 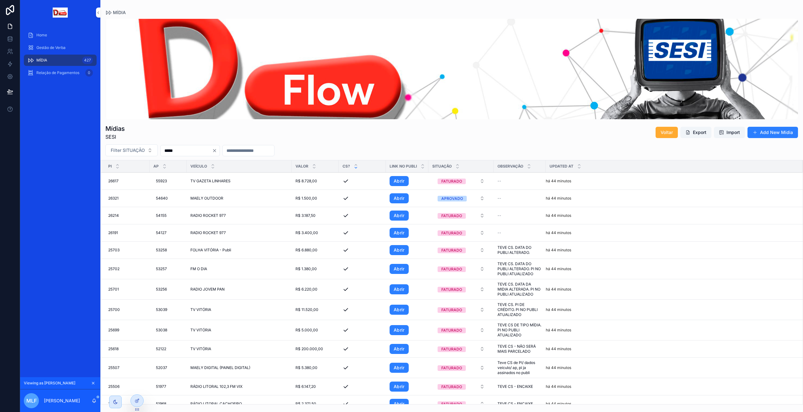 What do you see at coordinates (127, 233) in the screenshot?
I see `a: 26191` at bounding box center [127, 233].